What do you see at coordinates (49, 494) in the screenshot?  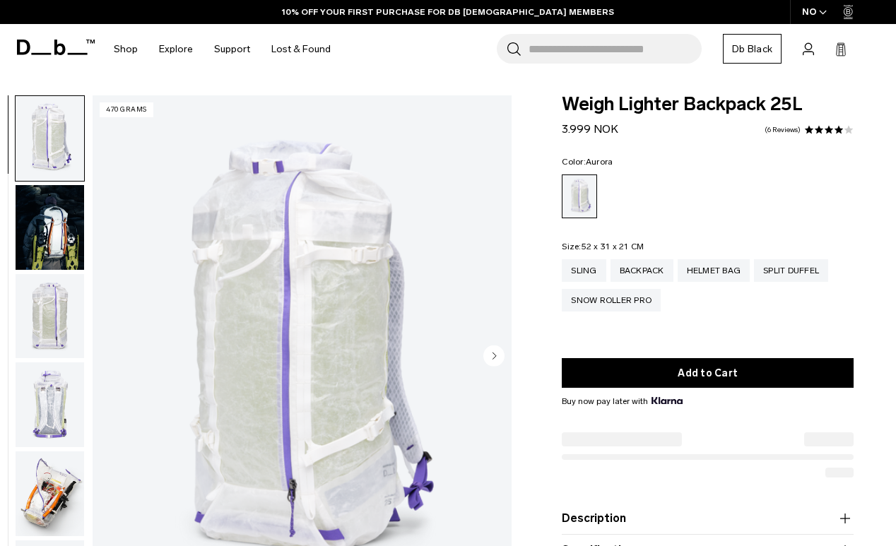 I see `img: Weigh_Lighter_Backpack_25L_4.png` at bounding box center [49, 494].